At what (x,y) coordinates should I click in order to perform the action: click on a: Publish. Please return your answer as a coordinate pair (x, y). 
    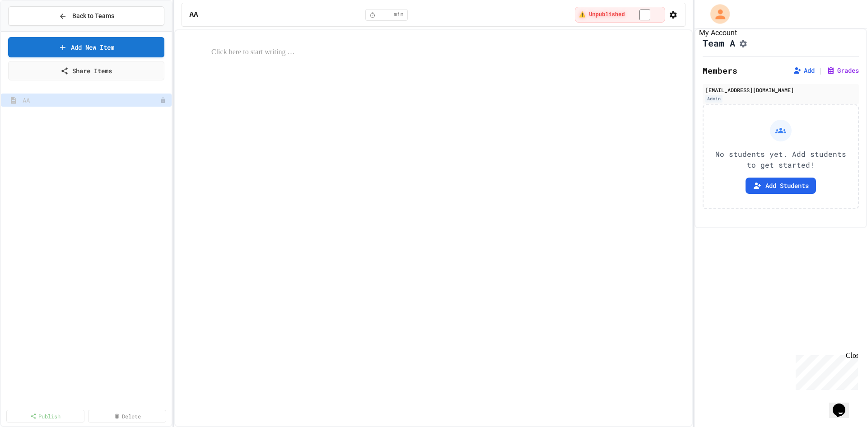
    Looking at the image, I should click on (45, 416).